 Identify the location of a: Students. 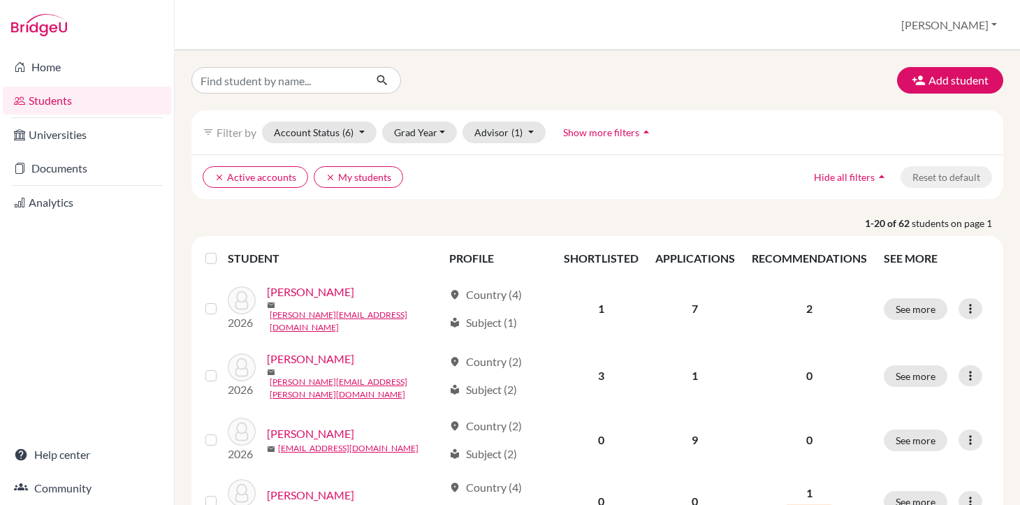
(87, 101).